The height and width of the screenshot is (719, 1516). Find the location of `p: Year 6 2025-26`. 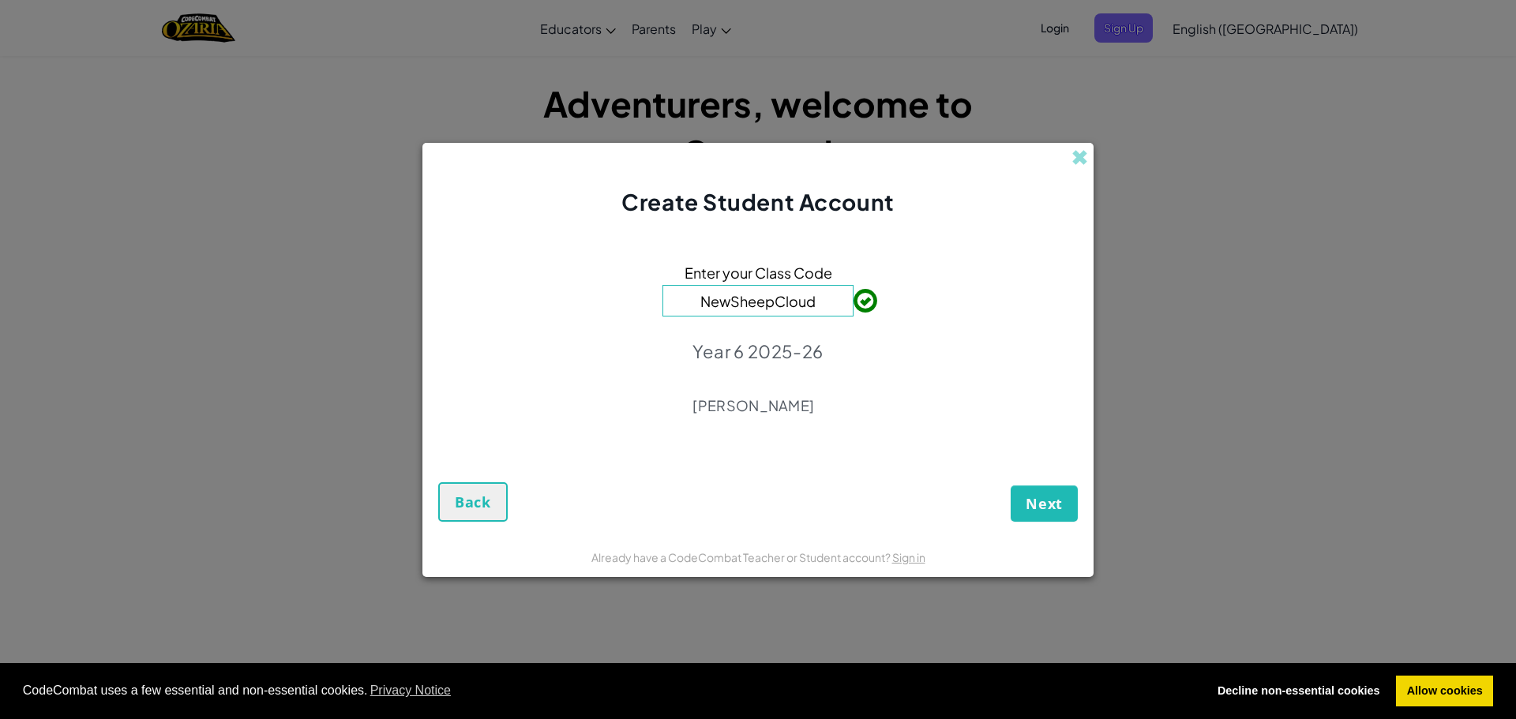

p: Year 6 2025-26 is located at coordinates (757, 351).